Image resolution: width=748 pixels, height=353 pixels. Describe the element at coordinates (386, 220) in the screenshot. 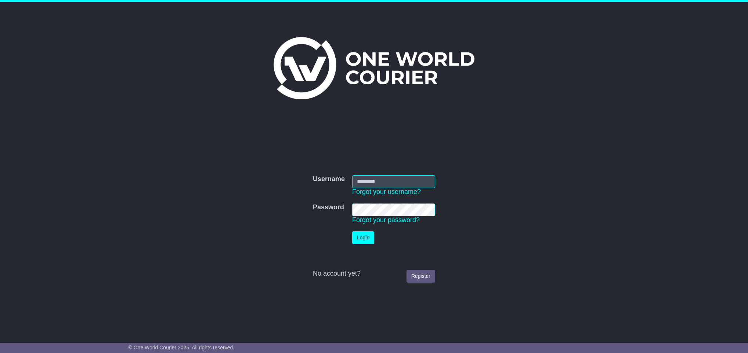

I see `a: Forgot your password?` at that location.